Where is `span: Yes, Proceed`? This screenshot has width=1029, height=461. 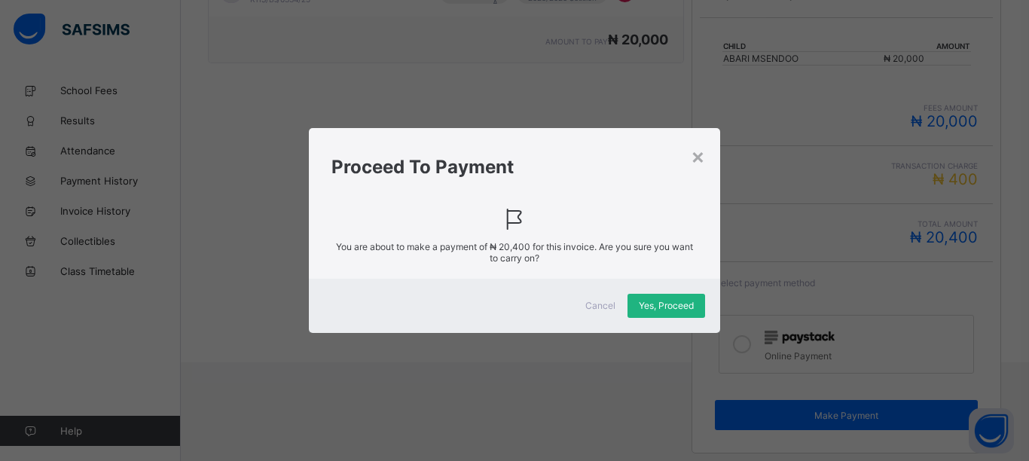 span: Yes, Proceed is located at coordinates (666, 305).